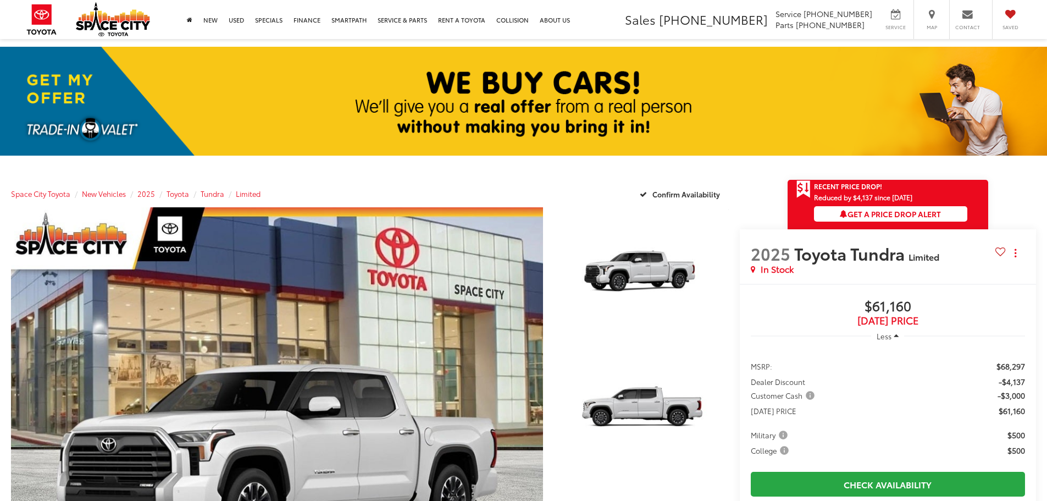 The image size is (1047, 501). What do you see at coordinates (104, 193) in the screenshot?
I see `span: New Vehicles` at bounding box center [104, 193].